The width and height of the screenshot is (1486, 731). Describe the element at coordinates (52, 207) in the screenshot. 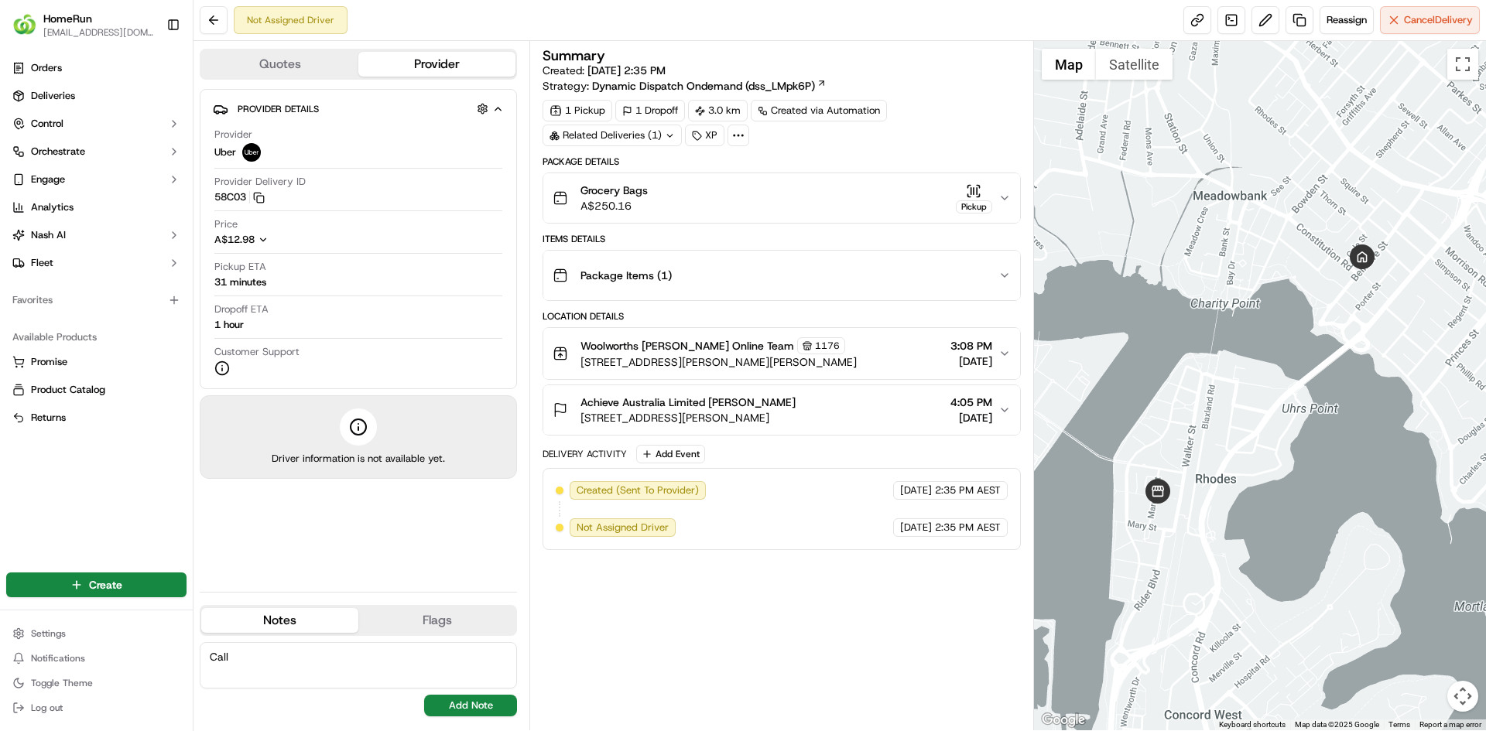

I see `span: Analytics` at that location.